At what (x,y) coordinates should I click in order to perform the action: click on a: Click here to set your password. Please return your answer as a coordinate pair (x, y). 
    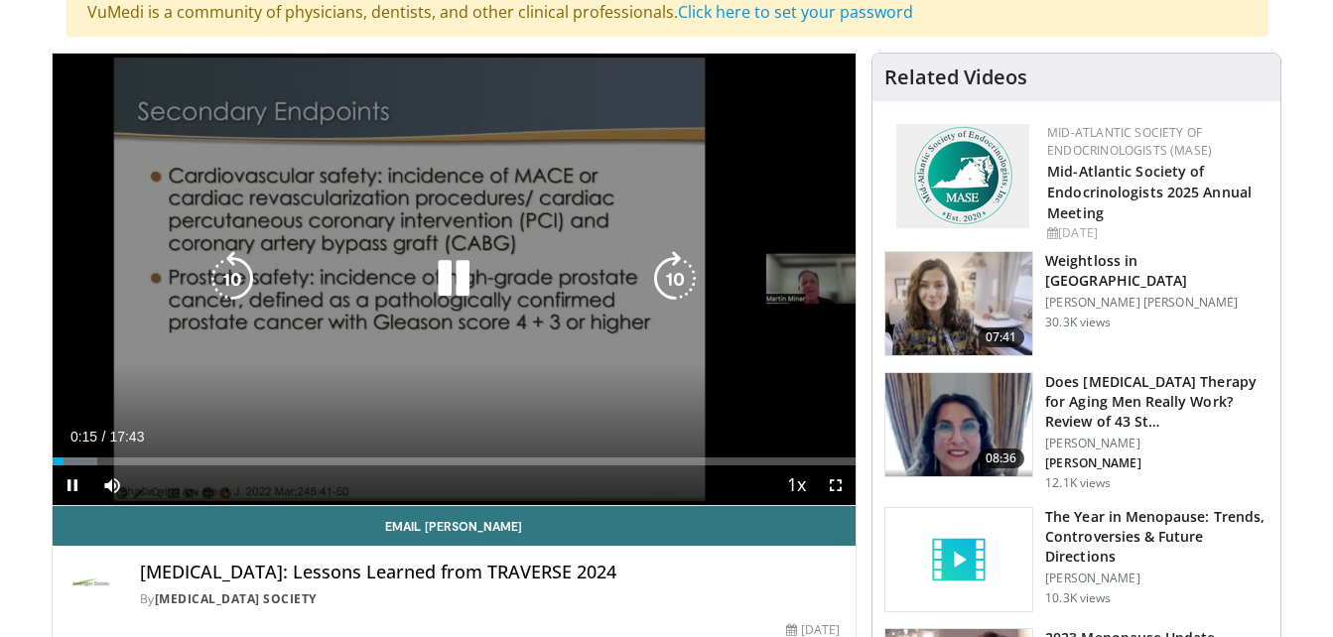
    Looking at the image, I should click on (795, 12).